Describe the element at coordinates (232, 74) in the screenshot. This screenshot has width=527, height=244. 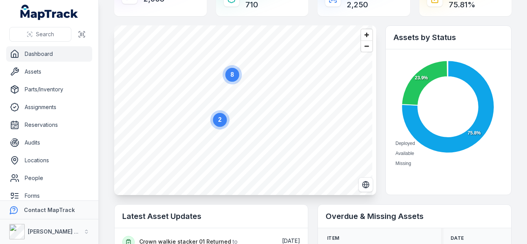
I see `text: 8` at that location.